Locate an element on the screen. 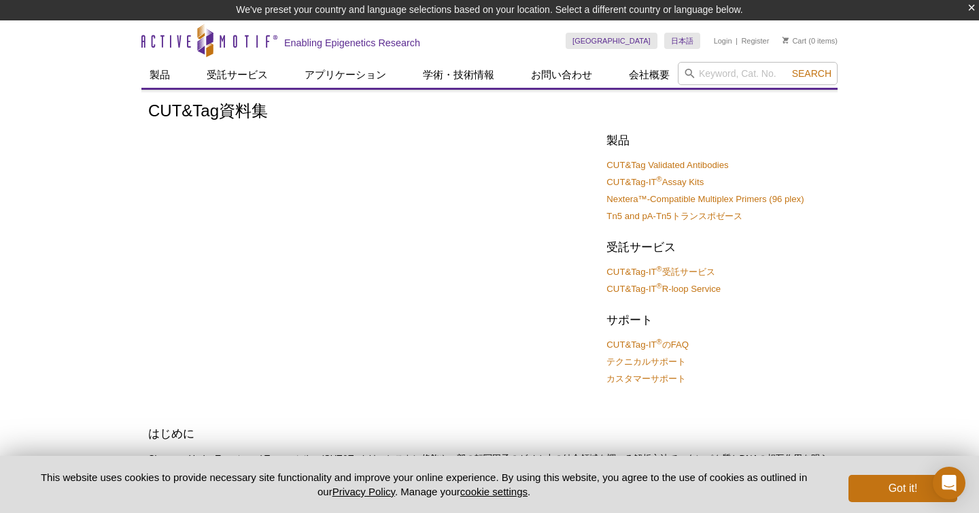 The image size is (979, 513). a: Login is located at coordinates (723, 41).